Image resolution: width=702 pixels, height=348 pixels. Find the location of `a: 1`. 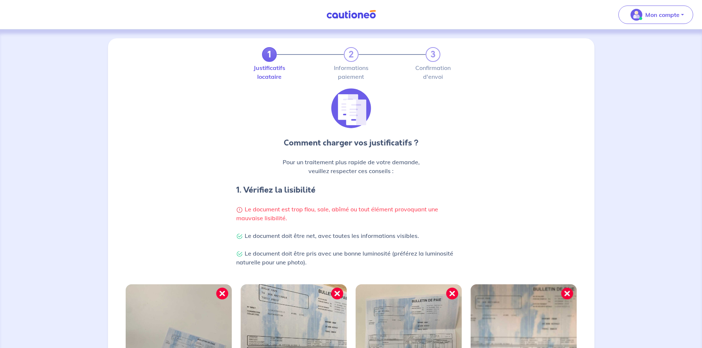

a: 1 is located at coordinates (269, 55).